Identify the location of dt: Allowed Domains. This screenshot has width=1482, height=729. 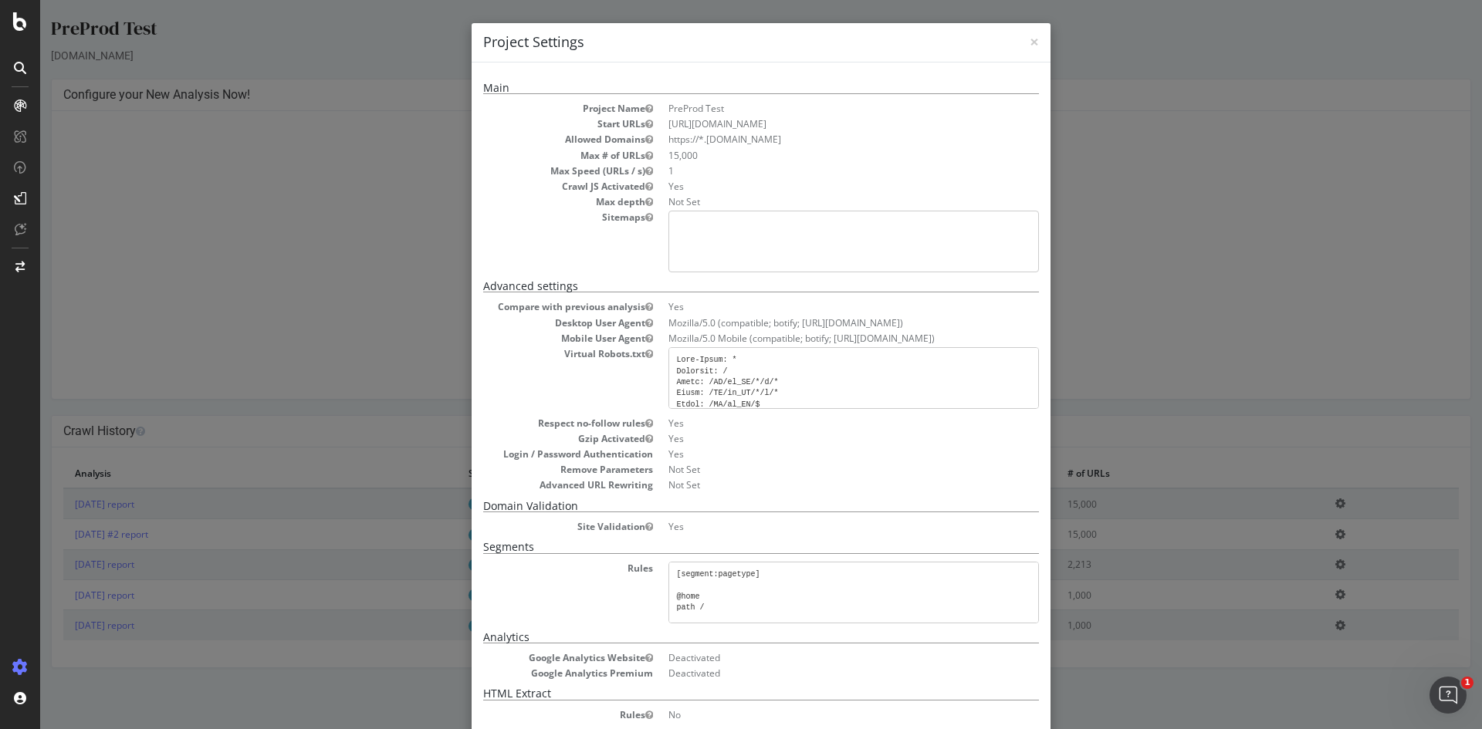
(528, 139).